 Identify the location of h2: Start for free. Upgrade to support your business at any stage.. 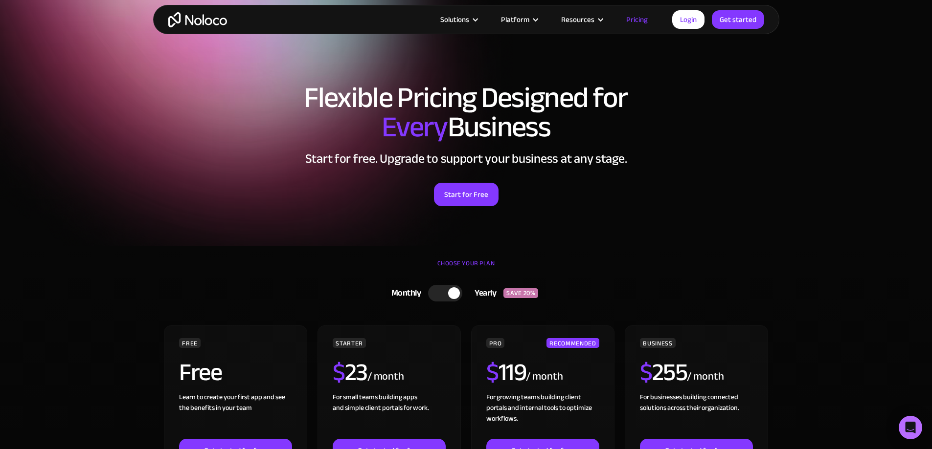
(466, 159).